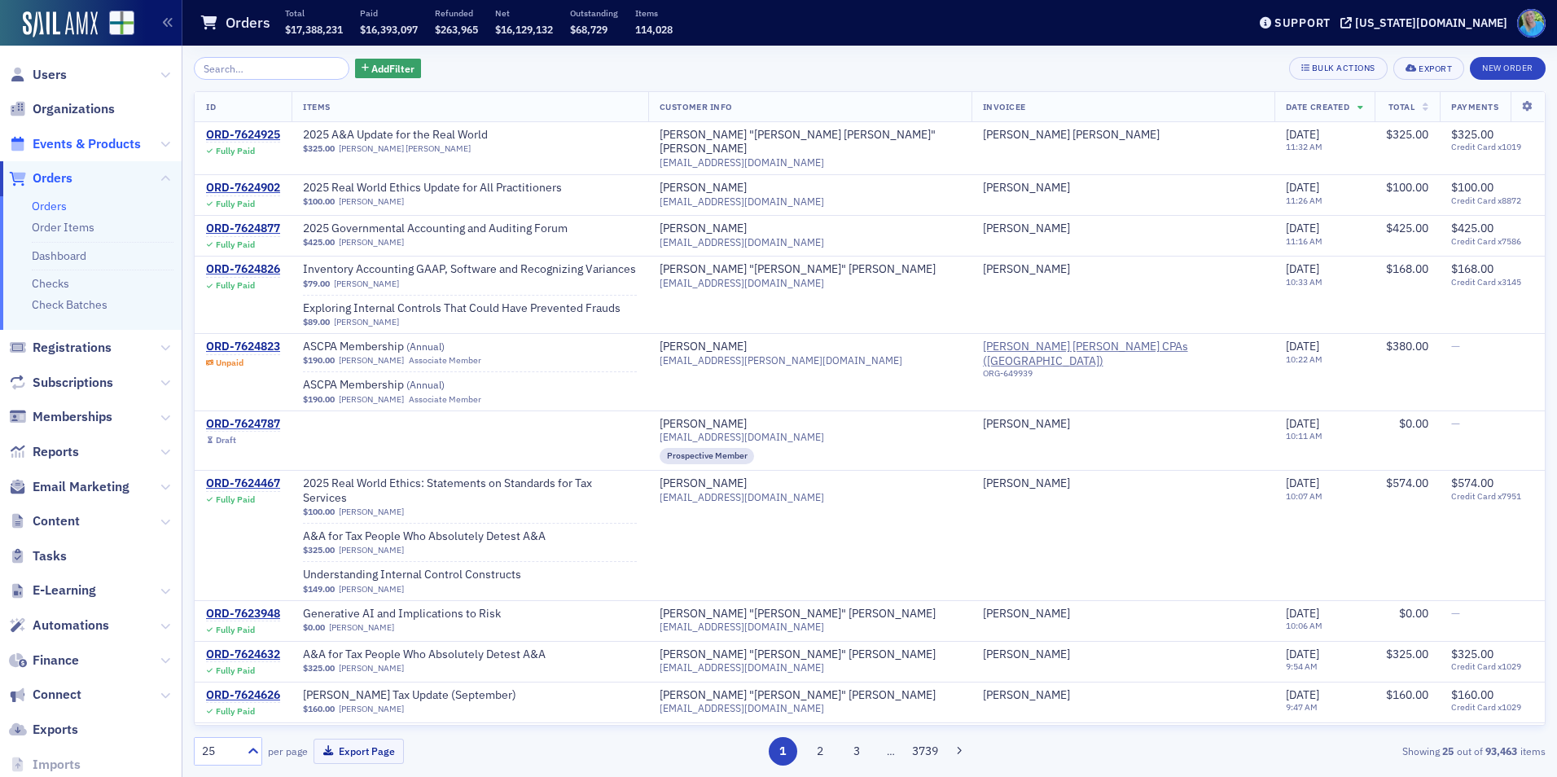 This screenshot has width=1557, height=777. I want to click on a: 2025 Governmental Accounting and Auditing Forum, so click(435, 229).